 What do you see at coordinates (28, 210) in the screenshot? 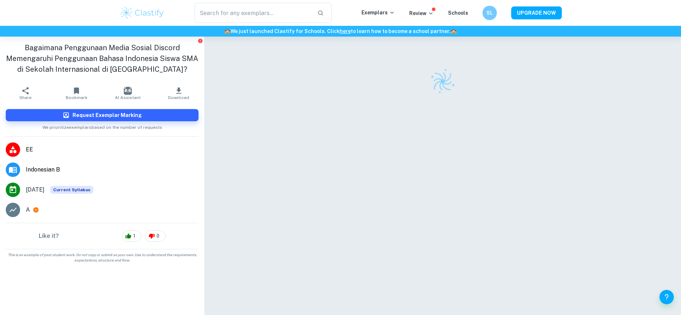
I see `p: A` at bounding box center [28, 210].